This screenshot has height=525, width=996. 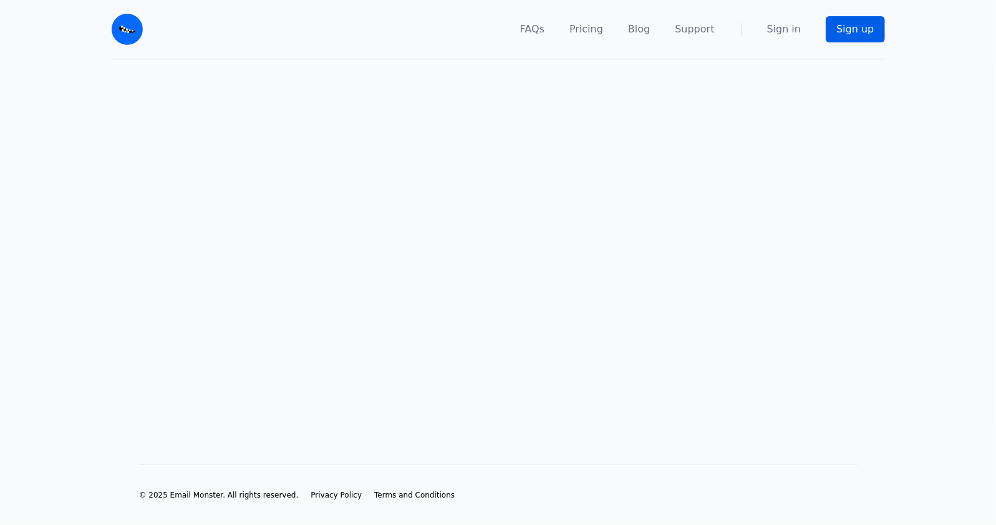 What do you see at coordinates (639, 29) in the screenshot?
I see `a: Blog` at bounding box center [639, 29].